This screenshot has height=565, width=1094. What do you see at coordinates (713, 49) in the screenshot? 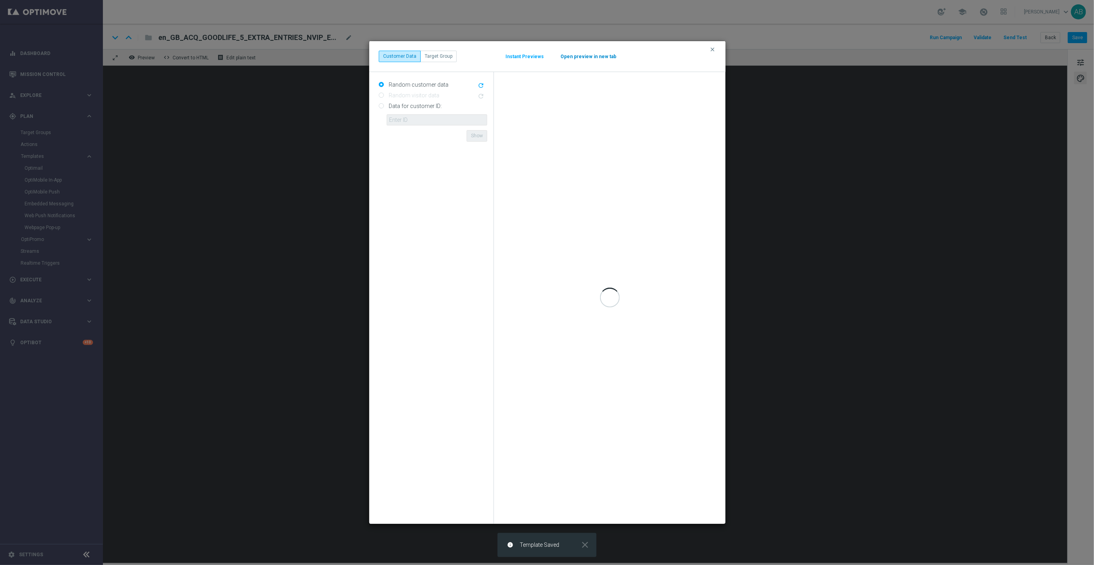
I see `i: clear` at bounding box center [713, 49].